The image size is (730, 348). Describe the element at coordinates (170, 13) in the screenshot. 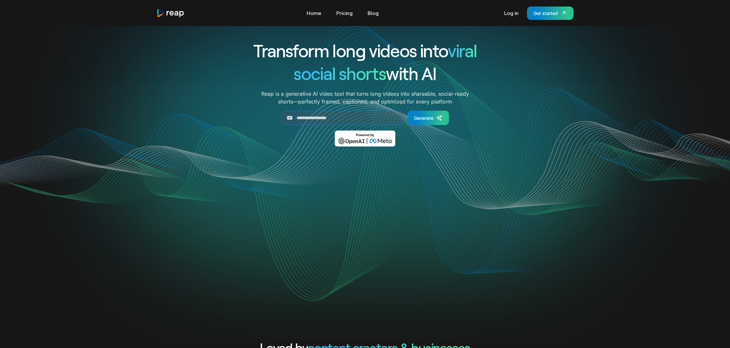

I see `a: home` at that location.